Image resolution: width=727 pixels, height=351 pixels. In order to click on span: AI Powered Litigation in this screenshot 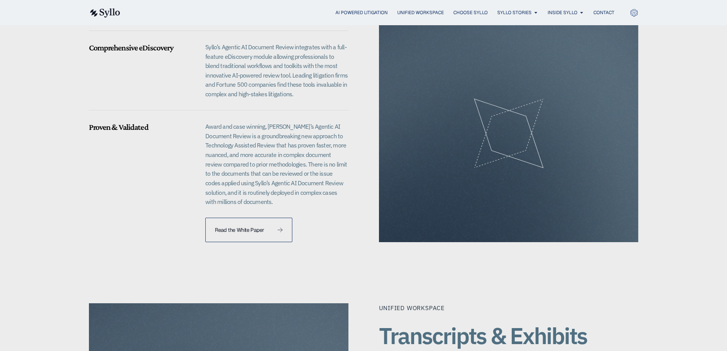, I will do `click(361, 13)`.